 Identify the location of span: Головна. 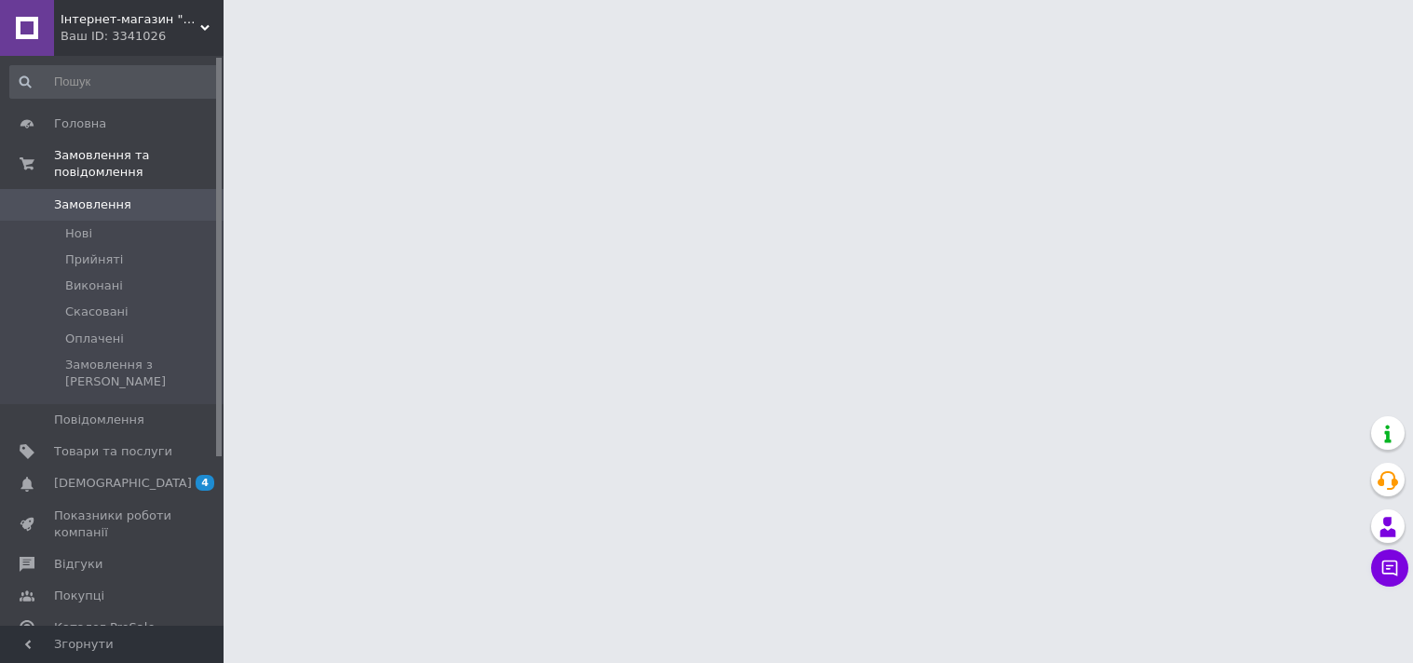
(80, 124).